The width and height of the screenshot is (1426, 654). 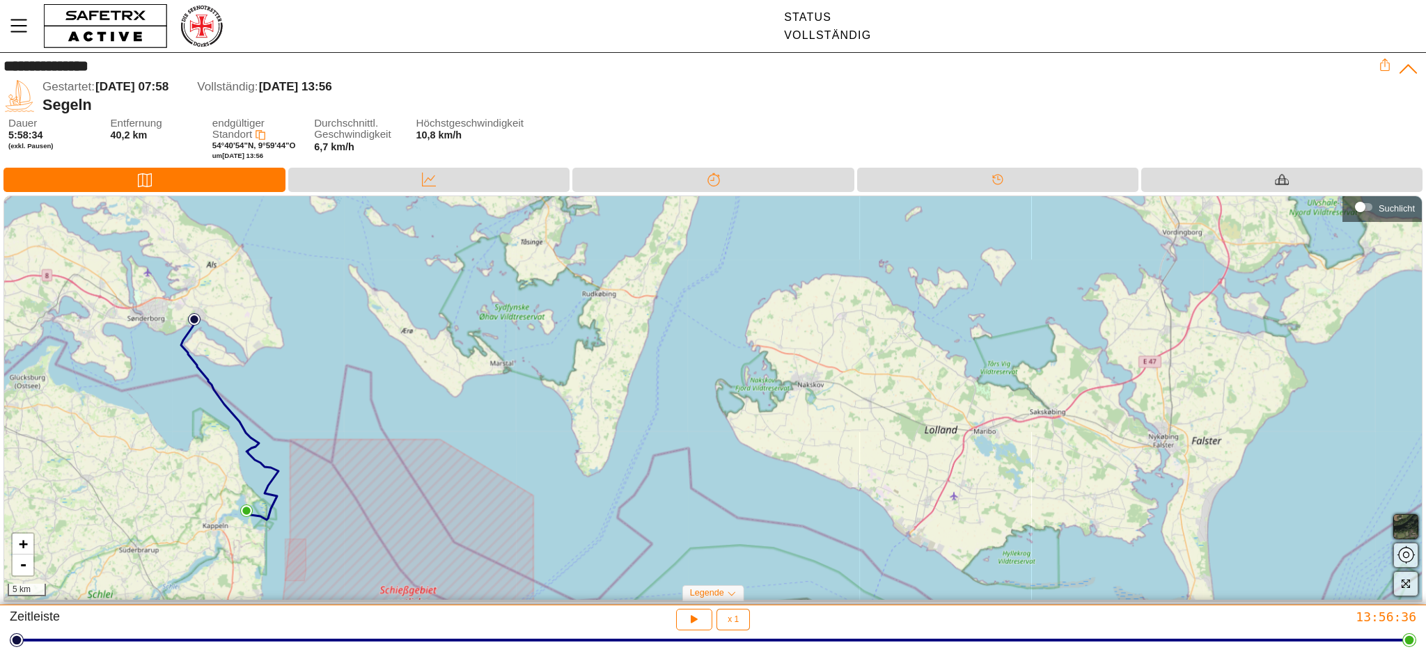 What do you see at coordinates (136, 123) in the screenshot?
I see `font: Entfernung` at bounding box center [136, 123].